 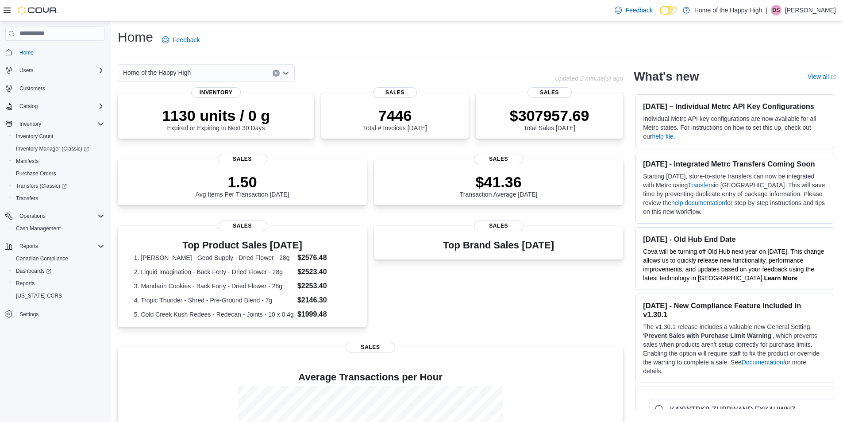 What do you see at coordinates (781, 278) in the screenshot?
I see `strong: Learn More` at bounding box center [781, 278].